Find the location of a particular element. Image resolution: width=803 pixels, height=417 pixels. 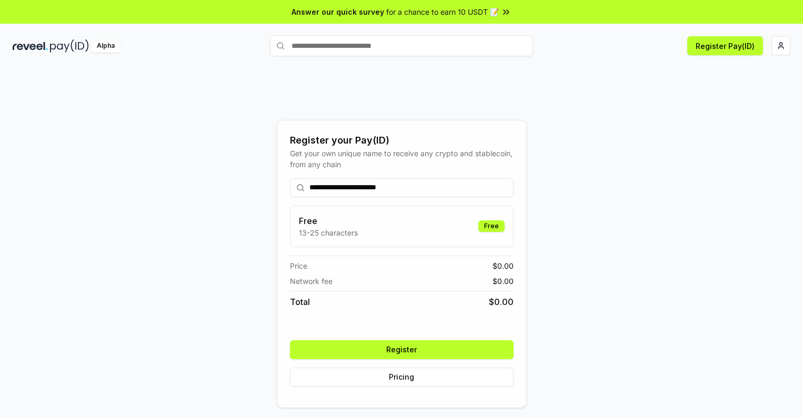

button: Register is located at coordinates (402, 350).